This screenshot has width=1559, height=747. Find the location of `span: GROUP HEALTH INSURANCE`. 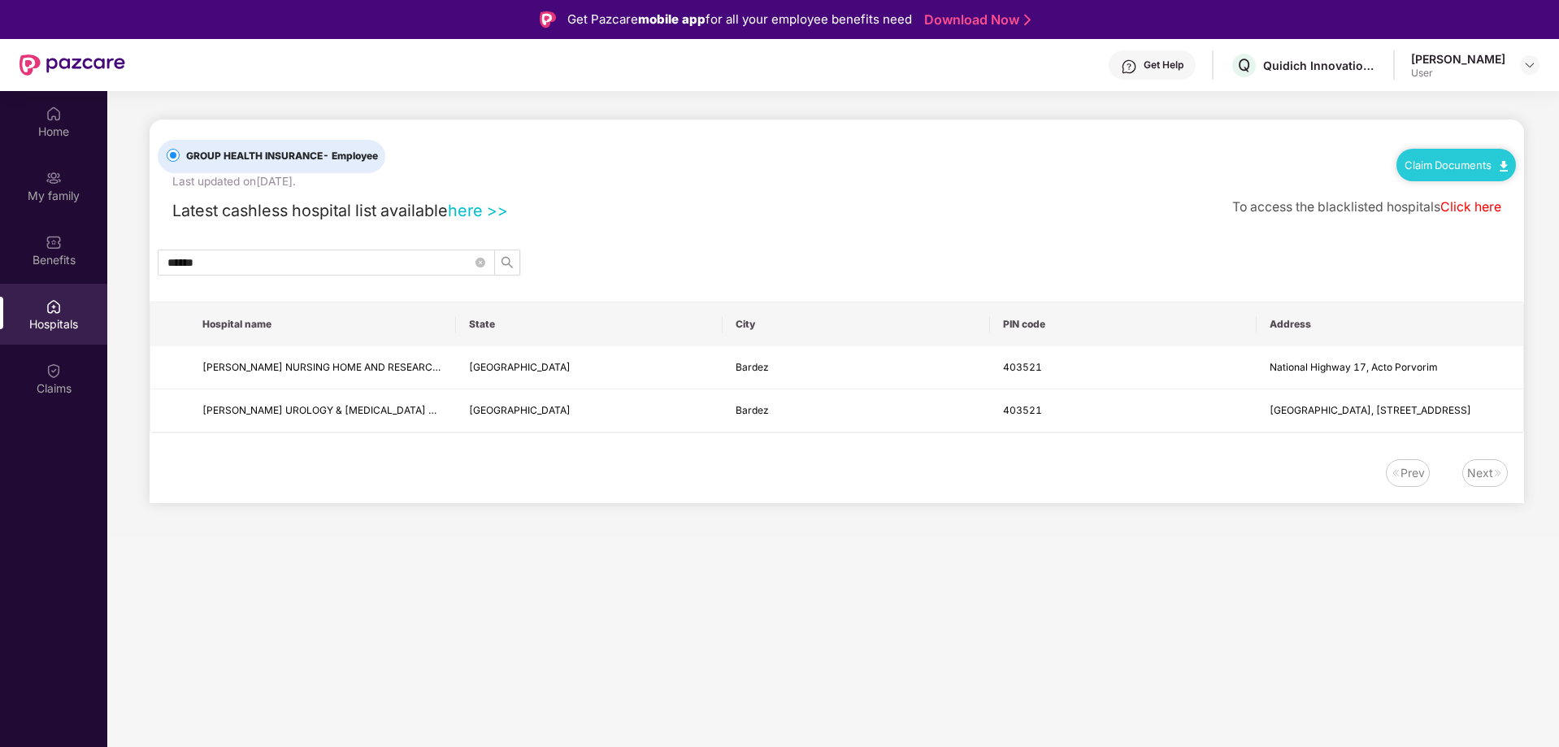

span: GROUP HEALTH INSURANCE is located at coordinates (282, 156).